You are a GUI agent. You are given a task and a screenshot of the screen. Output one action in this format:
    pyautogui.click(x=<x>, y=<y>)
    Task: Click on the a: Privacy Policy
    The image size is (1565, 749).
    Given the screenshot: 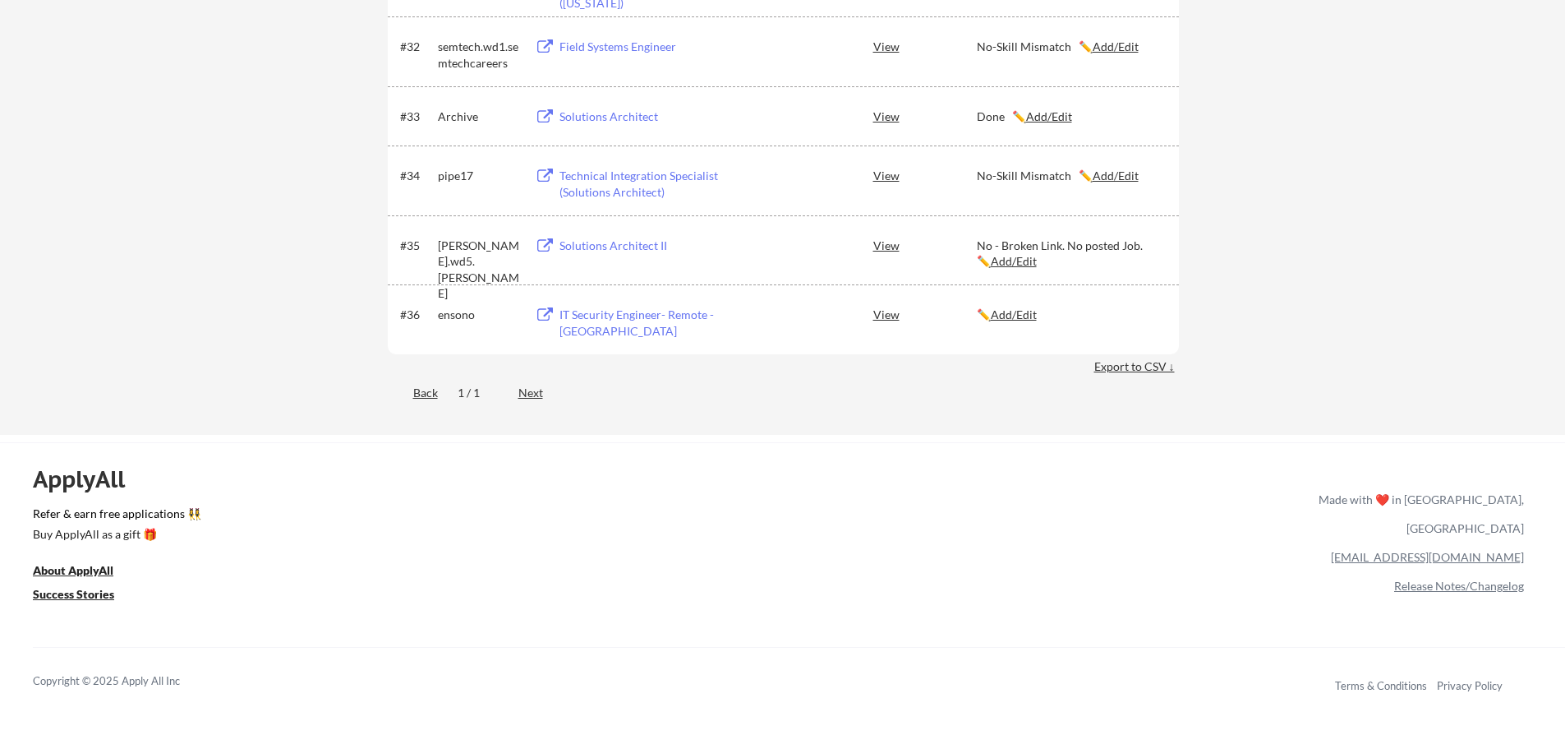 What is the action you would take?
    pyautogui.click(x=1470, y=685)
    